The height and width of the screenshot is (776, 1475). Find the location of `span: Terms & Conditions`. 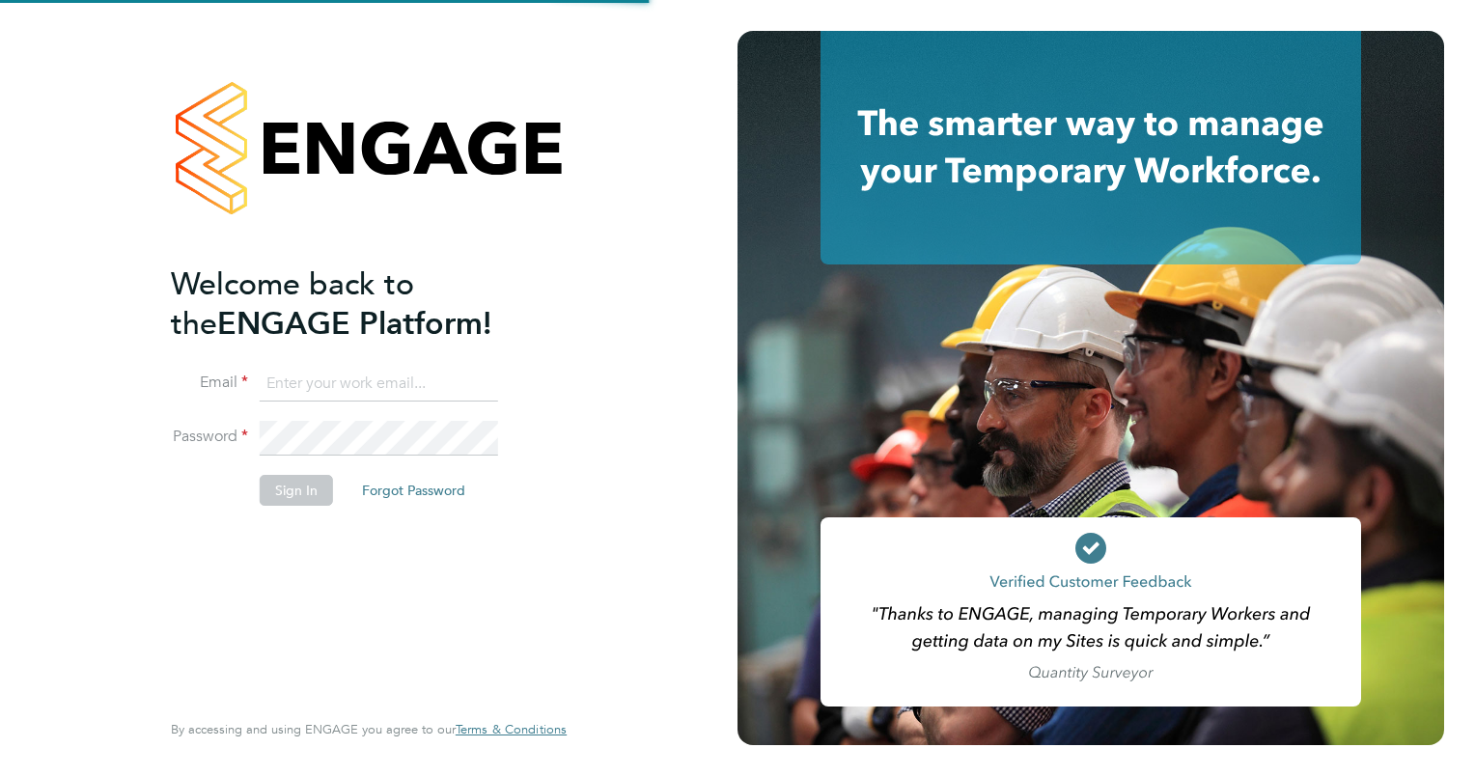

span: Terms & Conditions is located at coordinates (511, 729).